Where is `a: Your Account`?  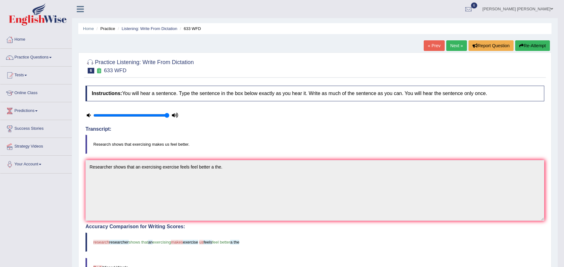 a: Your Account is located at coordinates (36, 164).